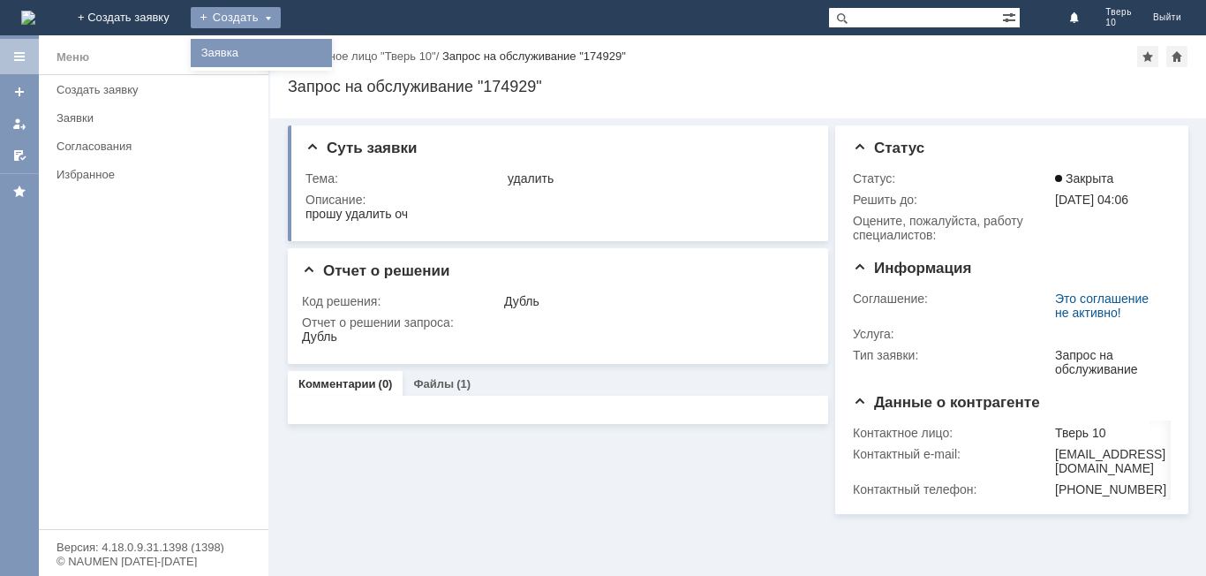  I want to click on div: Соглашение:, so click(952, 298).